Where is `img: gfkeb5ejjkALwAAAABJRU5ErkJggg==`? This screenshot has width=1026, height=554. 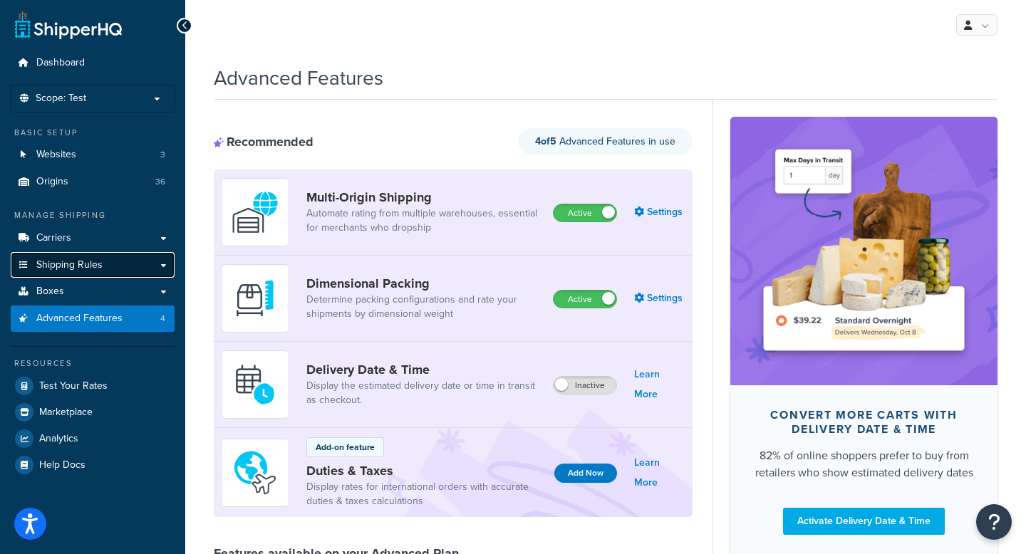 img: gfkeb5ejjkALwAAAABJRU5ErkJggg== is located at coordinates (255, 385).